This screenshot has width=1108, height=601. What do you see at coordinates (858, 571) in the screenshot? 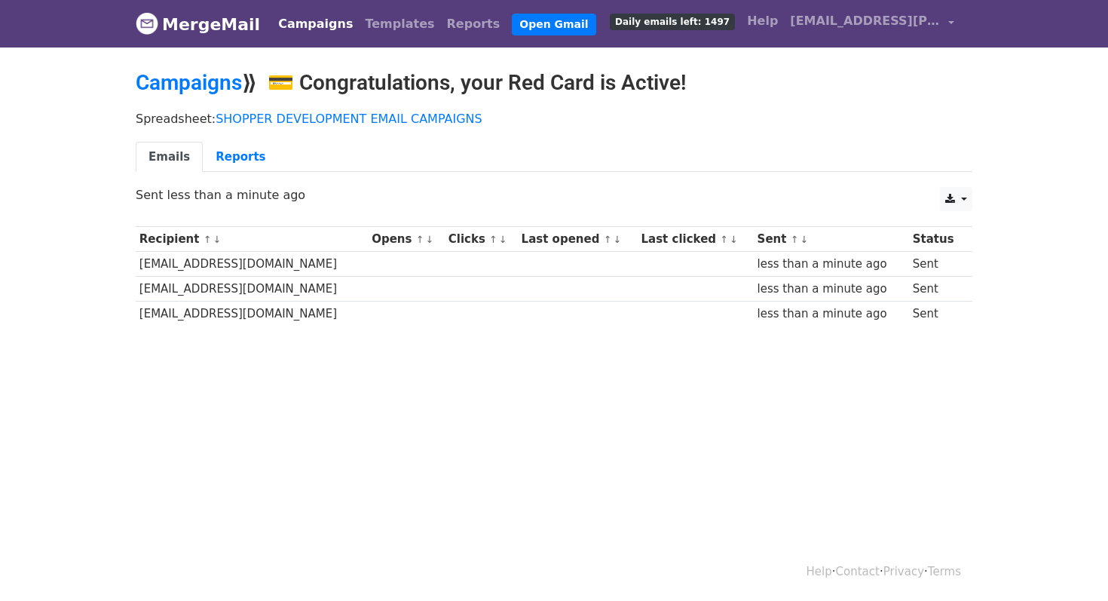
I see `a: Contact` at bounding box center [858, 571].